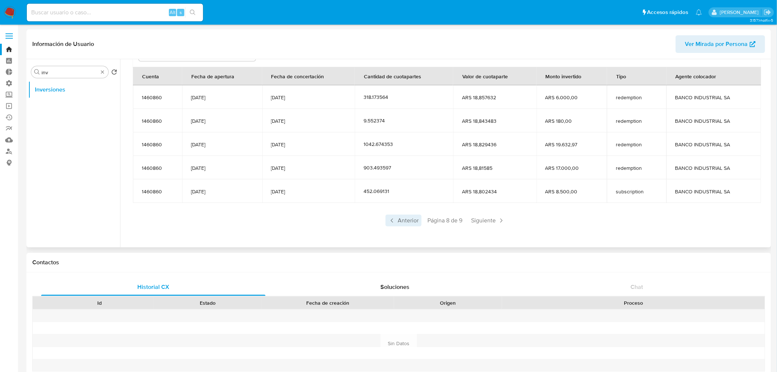 The width and height of the screenshot is (777, 372). What do you see at coordinates (668, 12) in the screenshot?
I see `span: Accesos rápidos` at bounding box center [668, 12].